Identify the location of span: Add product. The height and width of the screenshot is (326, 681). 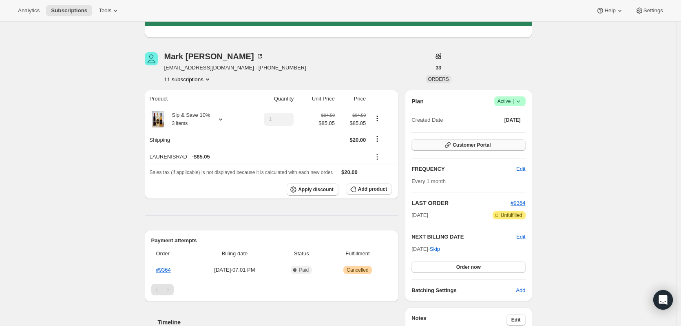
(372, 189).